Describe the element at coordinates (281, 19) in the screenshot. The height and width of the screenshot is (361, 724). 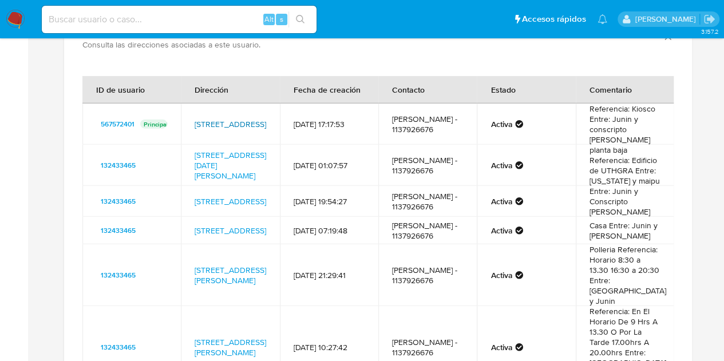
I see `span: s` at that location.